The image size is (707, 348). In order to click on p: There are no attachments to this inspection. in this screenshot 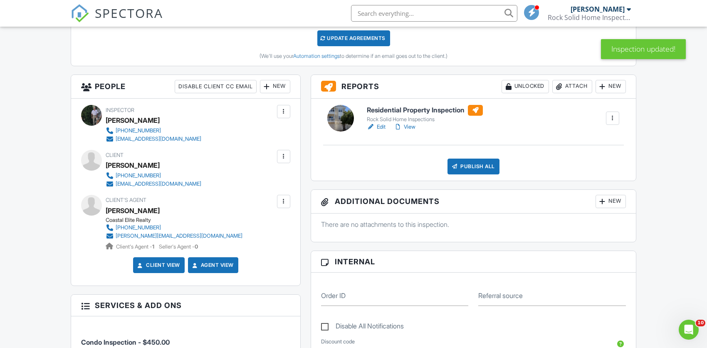, I will do `click(474, 224)`.